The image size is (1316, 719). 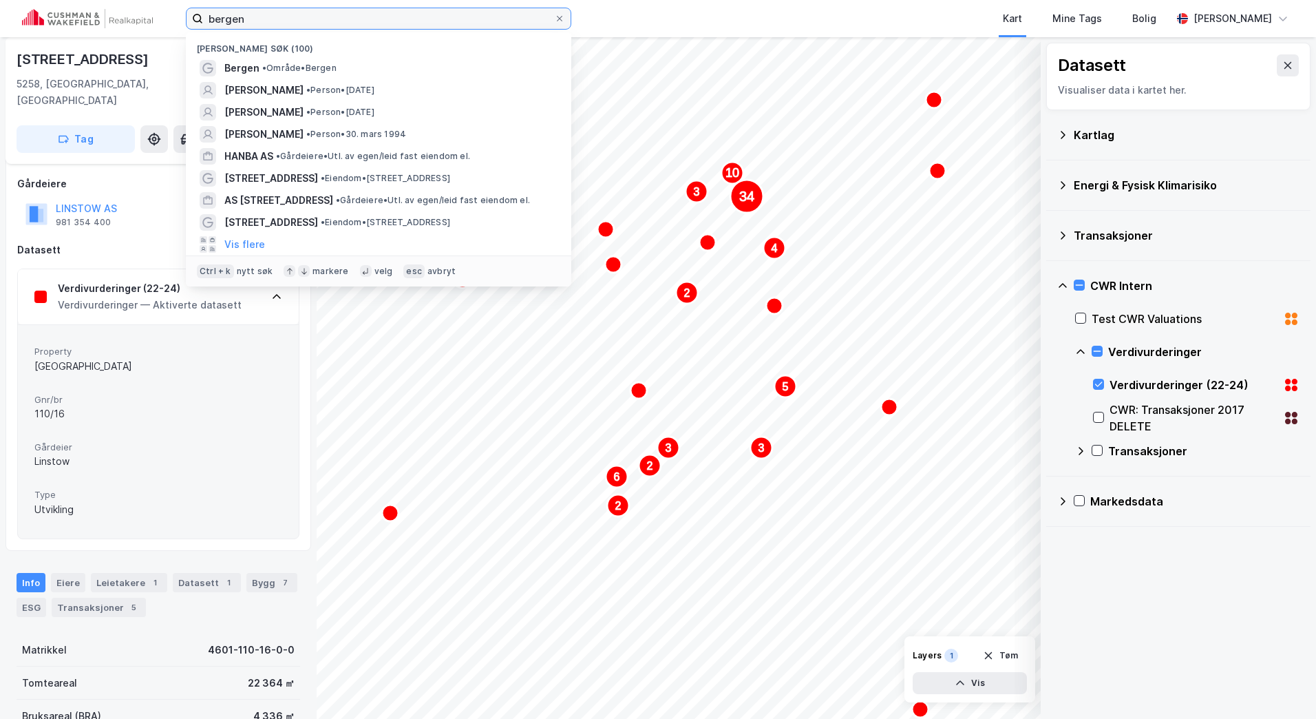 What do you see at coordinates (786, 386) in the screenshot?
I see `text: 5` at bounding box center [786, 386].